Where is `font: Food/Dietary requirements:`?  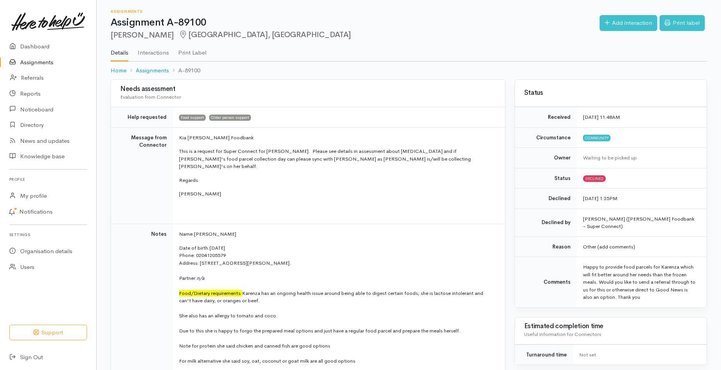 font: Food/Dietary requirements: is located at coordinates (210, 293).